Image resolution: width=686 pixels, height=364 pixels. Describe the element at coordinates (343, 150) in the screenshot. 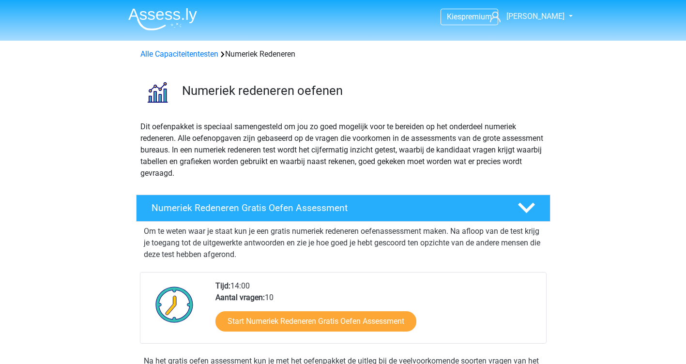

I see `p: Dit oefenpakket is speciaal samengesteld om jou zo goed mogelijk voor te bereiden op het onderdee...` at that location.